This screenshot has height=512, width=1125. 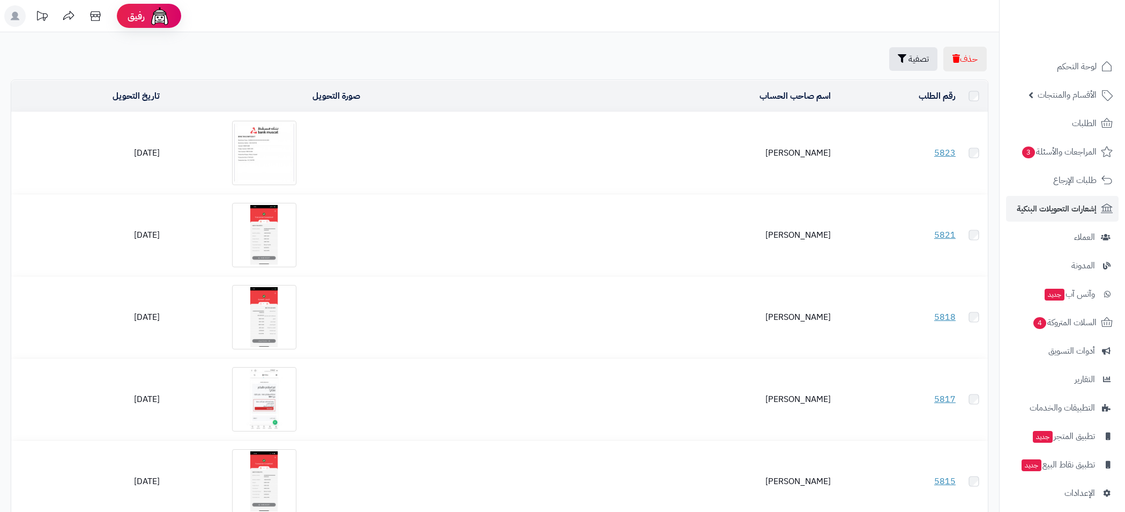 What do you see at coordinates (1075, 180) in the screenshot?
I see `span: طلبات الإرجاع` at bounding box center [1075, 180].